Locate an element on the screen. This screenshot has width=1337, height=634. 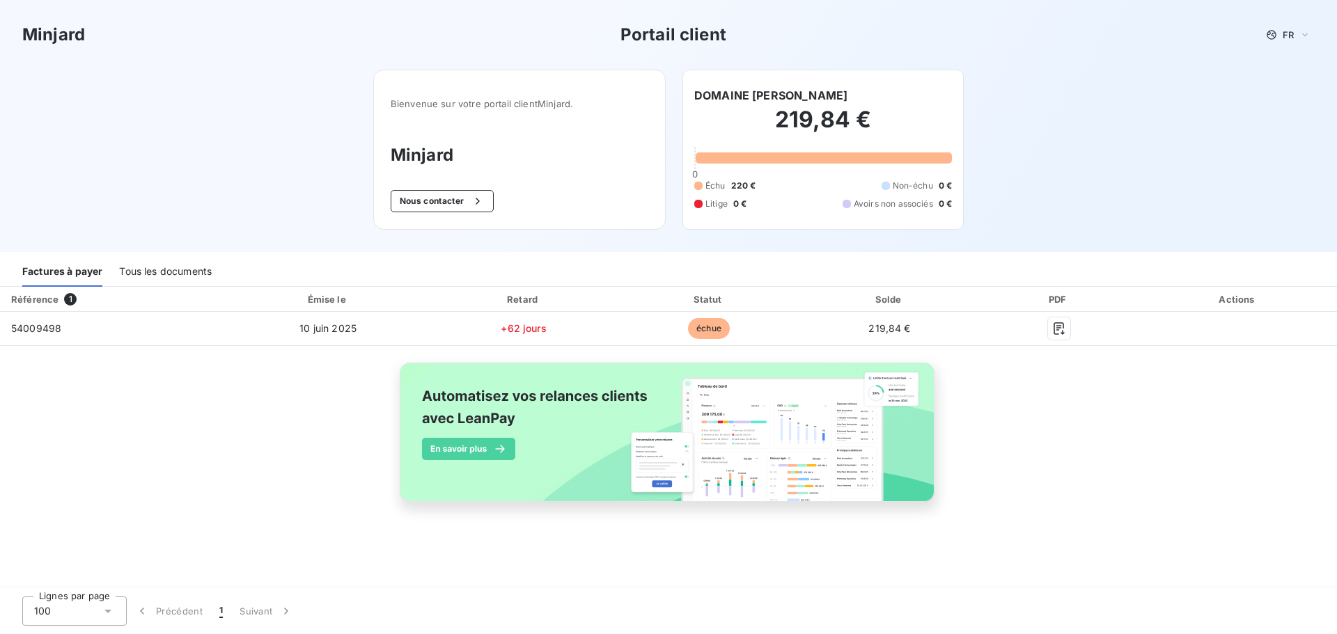
span: 54009498 is located at coordinates (36, 328).